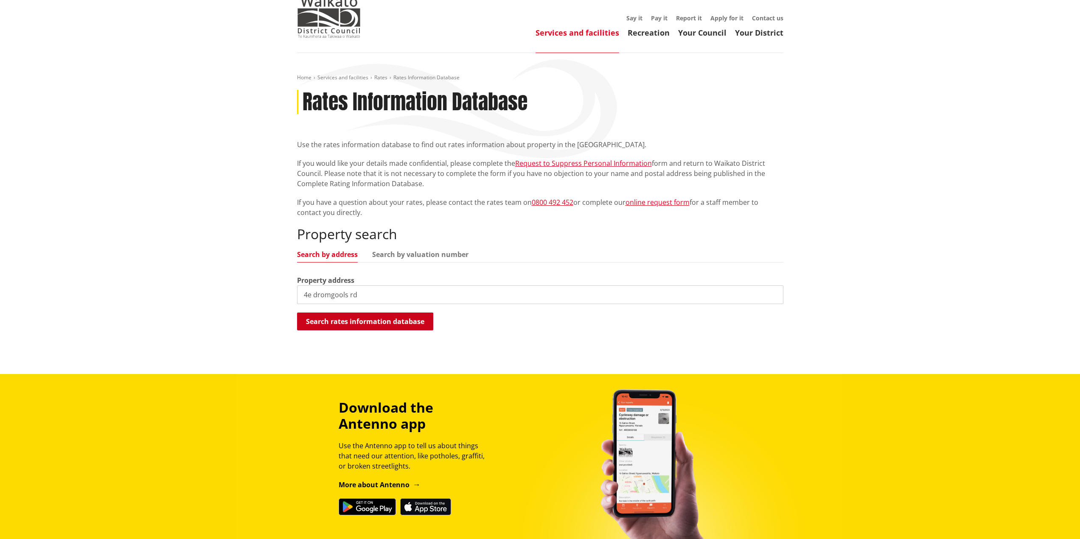  I want to click on a: More about Antenno, so click(379, 485).